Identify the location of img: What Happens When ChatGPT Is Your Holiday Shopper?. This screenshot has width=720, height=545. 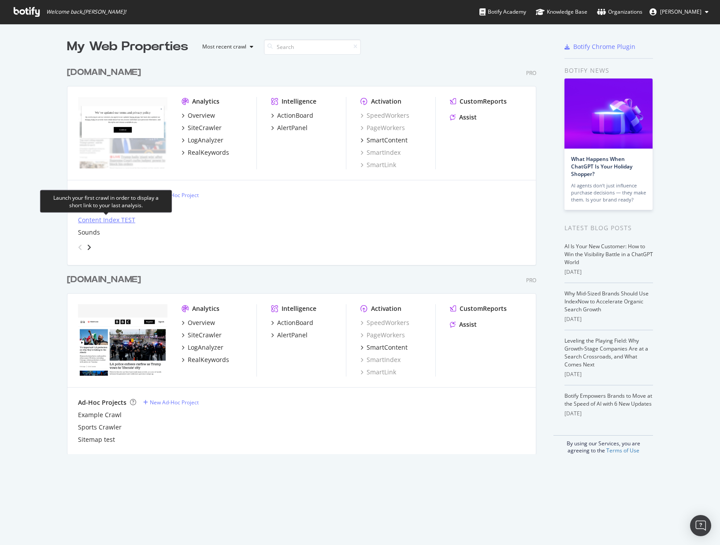
(608, 113).